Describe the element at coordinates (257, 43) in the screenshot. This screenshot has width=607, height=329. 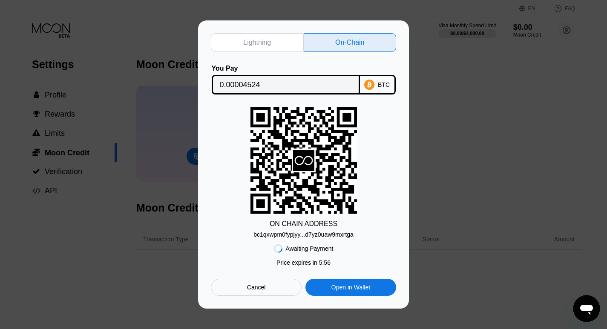
I see `div: Lightning` at that location.